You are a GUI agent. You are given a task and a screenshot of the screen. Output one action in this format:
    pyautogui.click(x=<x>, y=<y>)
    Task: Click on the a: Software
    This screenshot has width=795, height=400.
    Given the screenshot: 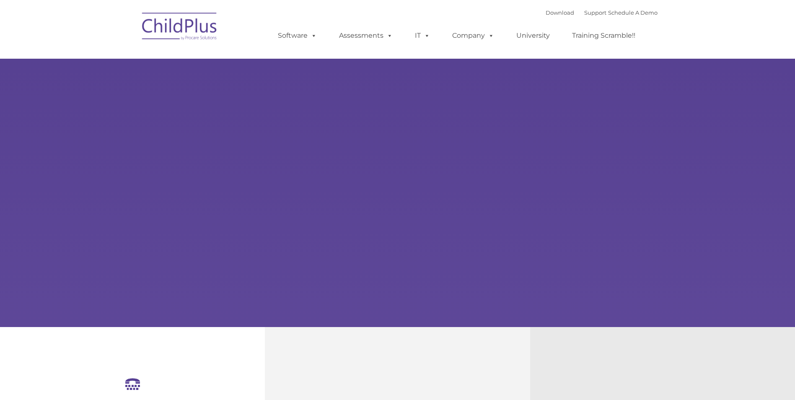 What is the action you would take?
    pyautogui.click(x=297, y=36)
    